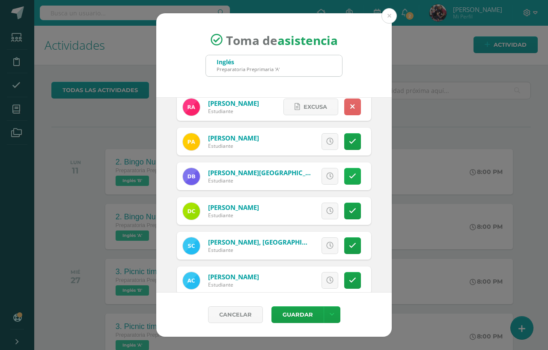 The height and width of the screenshot is (350, 548). Describe the element at coordinates (191, 280) in the screenshot. I see `img: 919b2a4aebda53056be4ced07fc2784d.png` at that location.